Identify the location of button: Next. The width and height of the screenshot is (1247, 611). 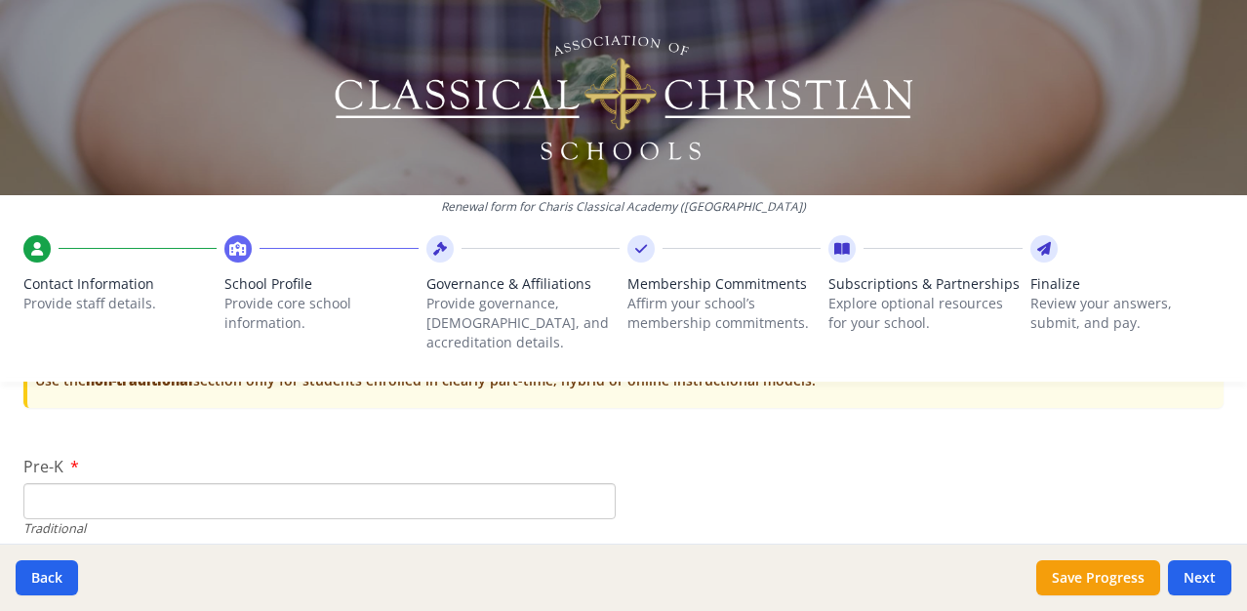
(1199, 578).